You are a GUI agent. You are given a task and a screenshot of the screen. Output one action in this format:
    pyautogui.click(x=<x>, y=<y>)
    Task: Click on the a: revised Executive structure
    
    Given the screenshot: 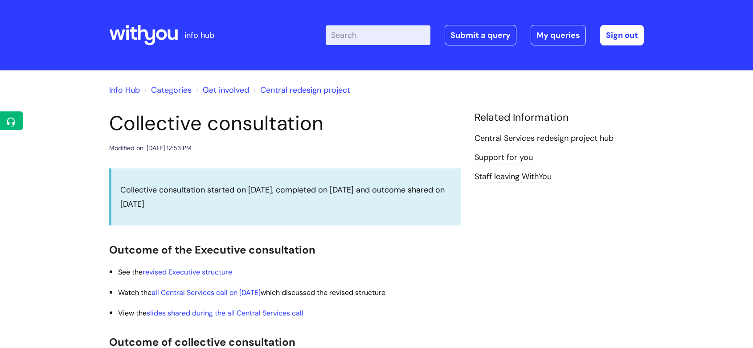 What is the action you would take?
    pyautogui.click(x=187, y=272)
    